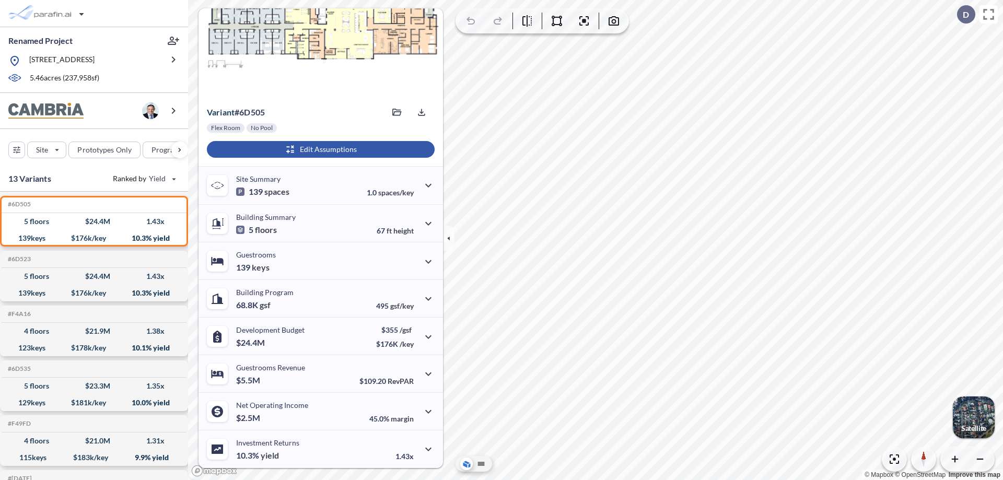 Image resolution: width=1003 pixels, height=480 pixels. Describe the element at coordinates (396, 192) in the screenshot. I see `span: spaces/key` at that location.